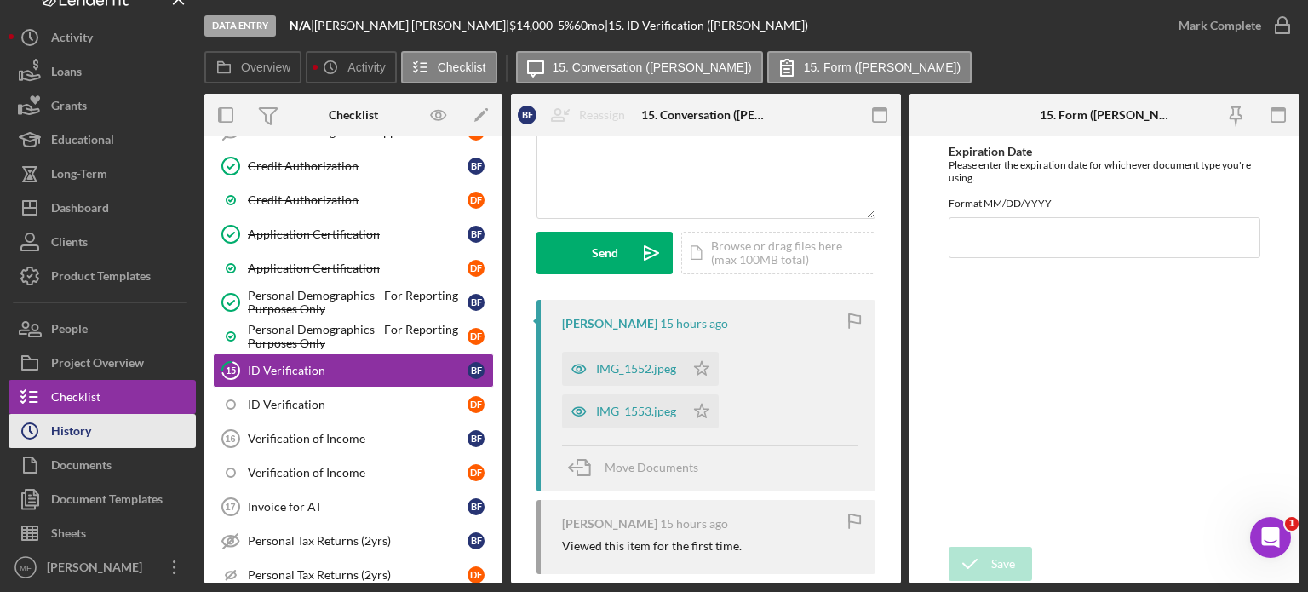 The image size is (1308, 592). What do you see at coordinates (230, 439) in the screenshot?
I see `tspan: 16` at bounding box center [230, 439].